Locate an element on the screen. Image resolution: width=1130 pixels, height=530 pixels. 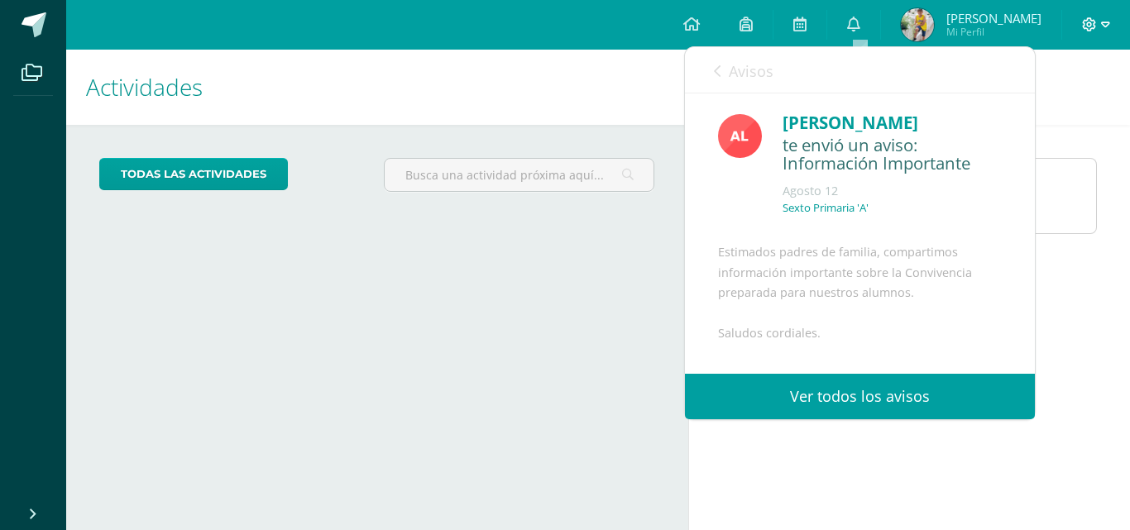
img: 626ebba35eea5d832b3e6fc8bbe675af.png is located at coordinates (917, 25).